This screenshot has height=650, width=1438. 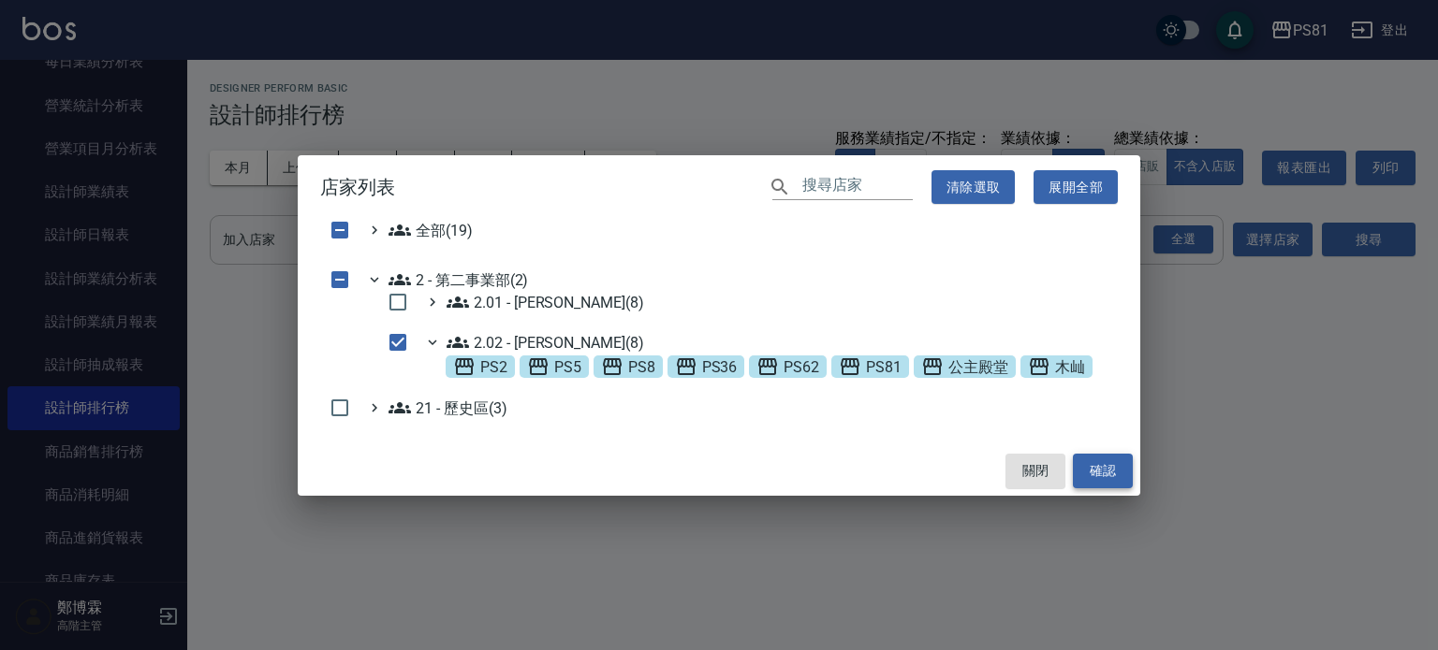 What do you see at coordinates (1035, 471) in the screenshot?
I see `button: 關閉` at bounding box center [1035, 471].